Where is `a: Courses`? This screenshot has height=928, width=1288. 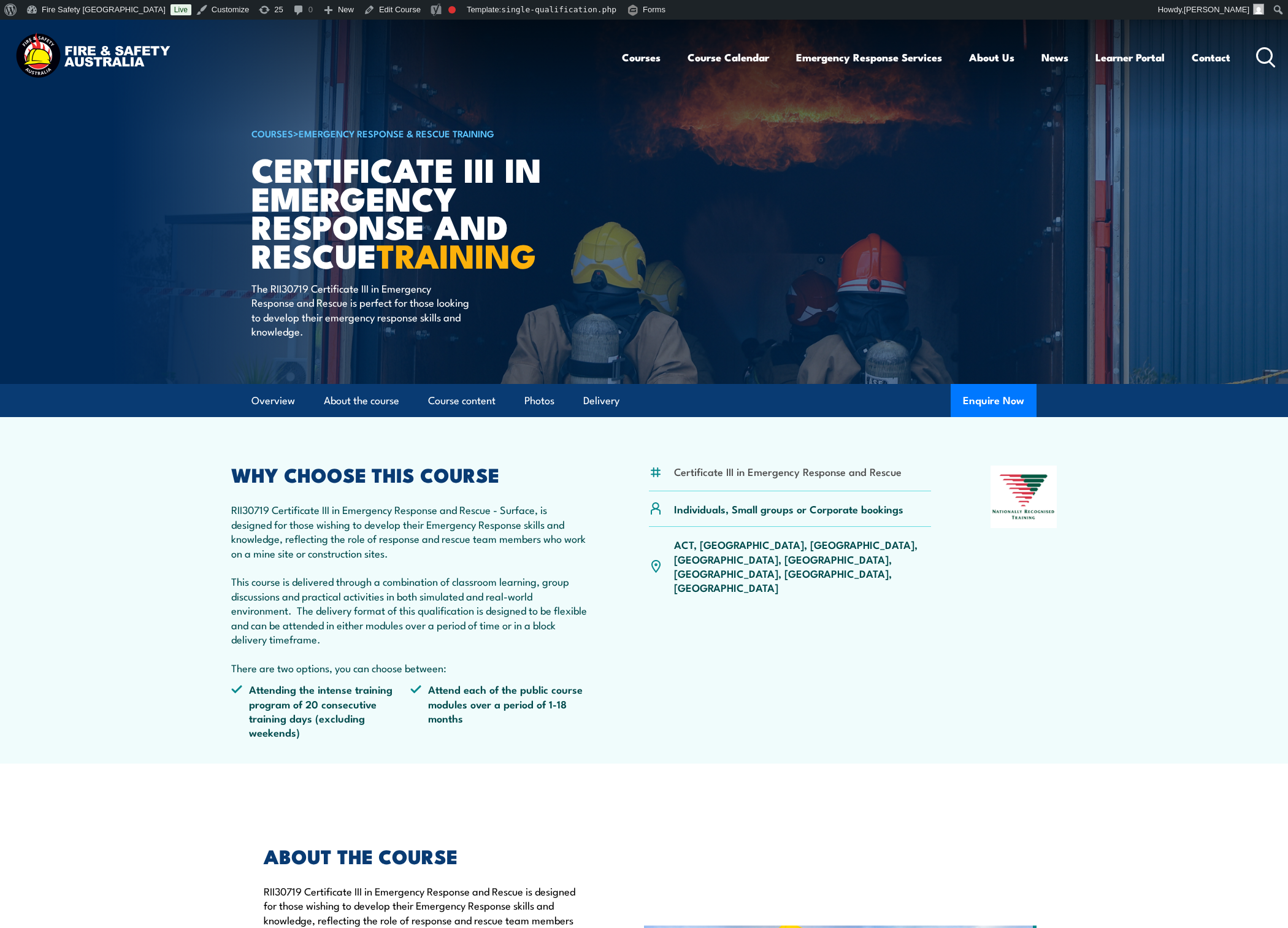
a: Courses is located at coordinates (641, 57).